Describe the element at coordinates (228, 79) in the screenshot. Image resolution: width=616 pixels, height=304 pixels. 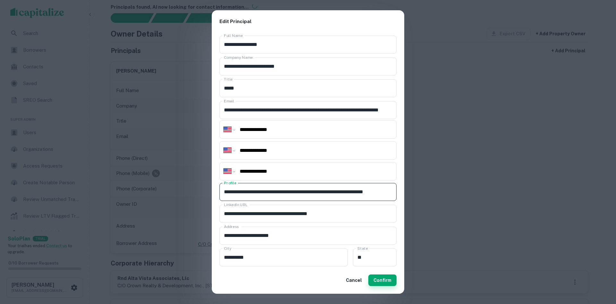
I see `label: Title` at that location.